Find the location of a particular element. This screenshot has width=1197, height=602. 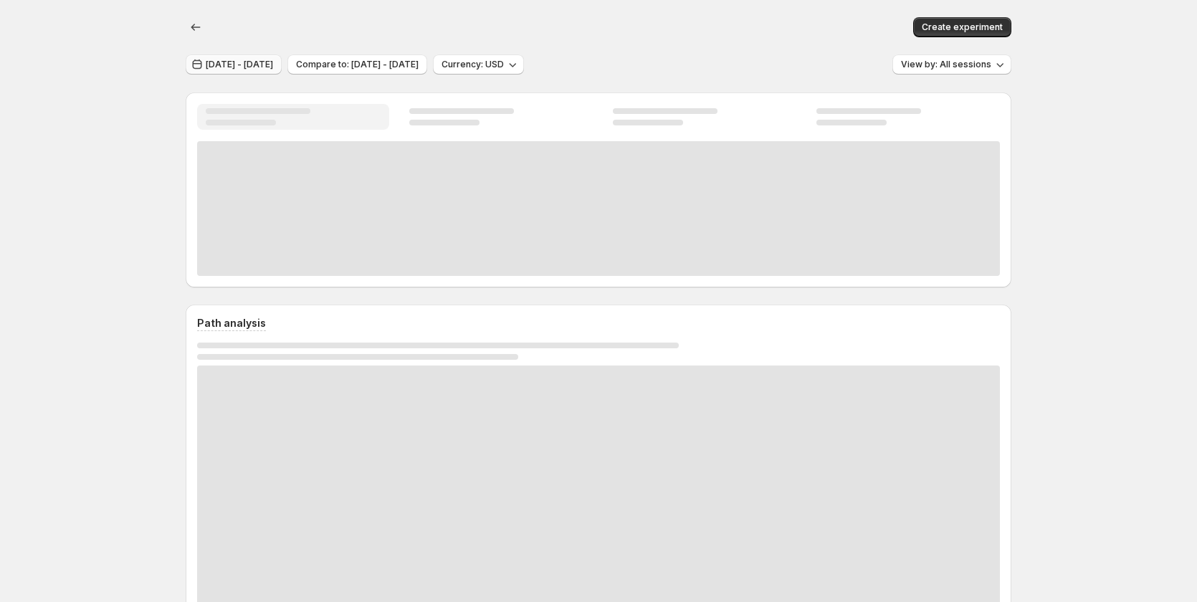

span: View by: All sessions is located at coordinates (946, 65).